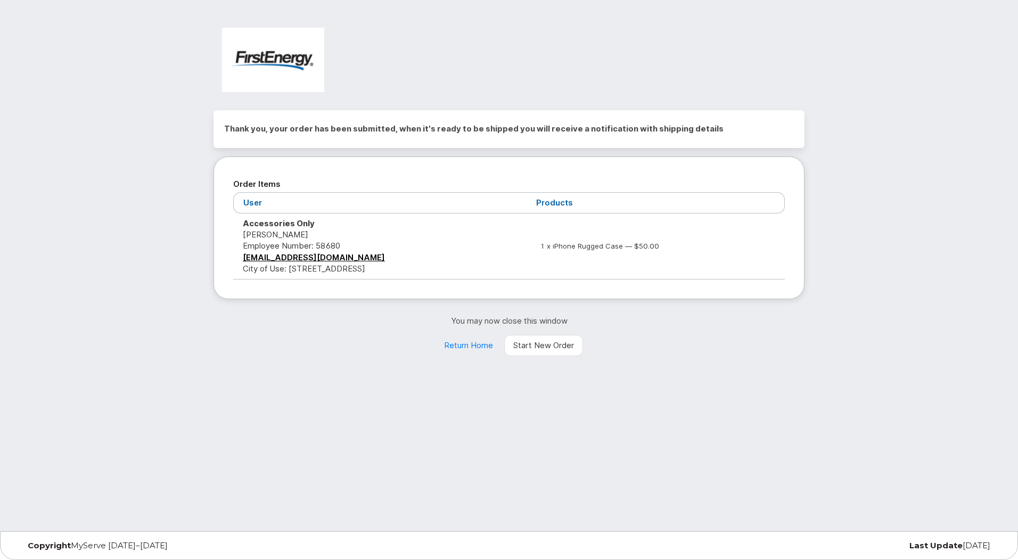  Describe the element at coordinates (509, 184) in the screenshot. I see `h2: Order Items` at that location.